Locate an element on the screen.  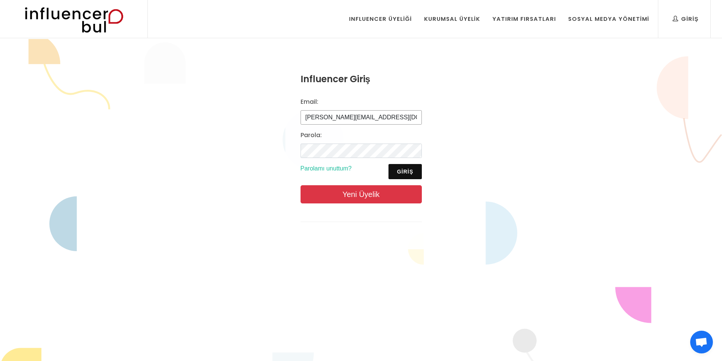
div: Yatırım Fırsatları is located at coordinates (524, 19).